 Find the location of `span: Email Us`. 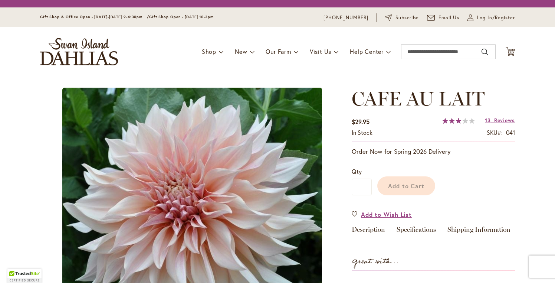

span: Email Us is located at coordinates (449, 18).